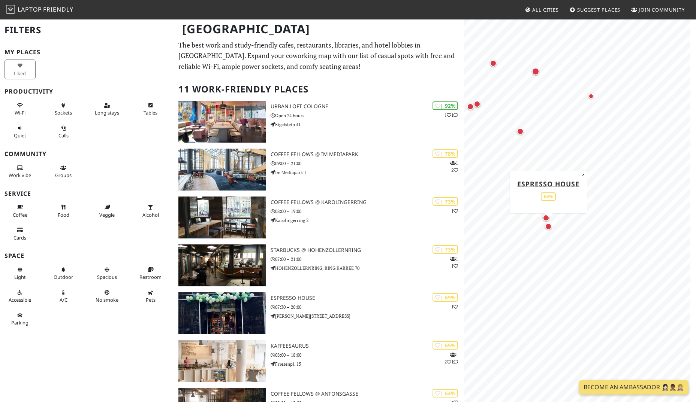  Describe the element at coordinates (367, 394) in the screenshot. I see `h3: Coffee Fellows @ Antonsgasse` at that location.